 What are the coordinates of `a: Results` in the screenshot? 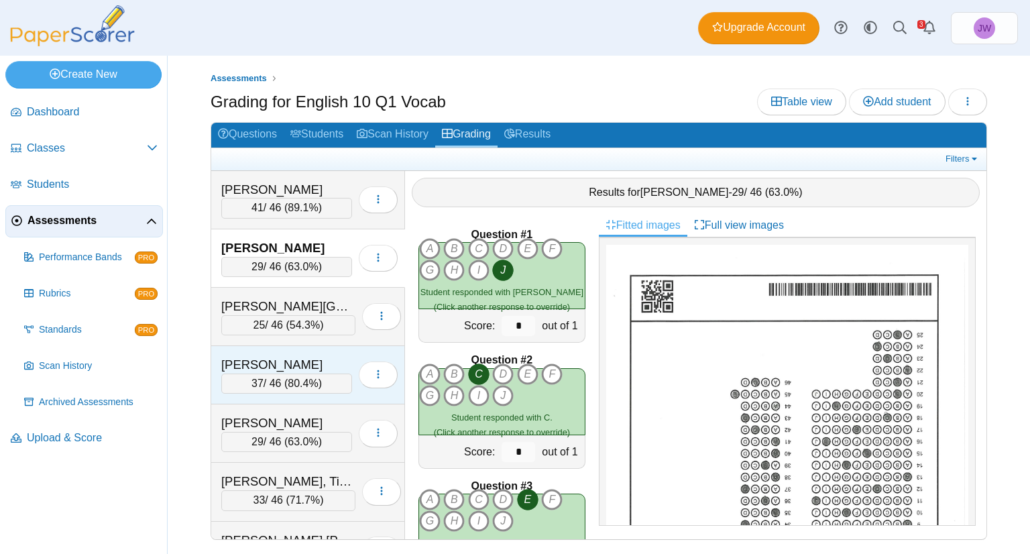 It's located at (527, 135).